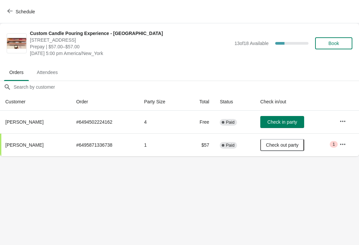  Describe the element at coordinates (17, 43) in the screenshot. I see `img: Custom Candle Pouring Experience - Fort Lauderdale` at that location.